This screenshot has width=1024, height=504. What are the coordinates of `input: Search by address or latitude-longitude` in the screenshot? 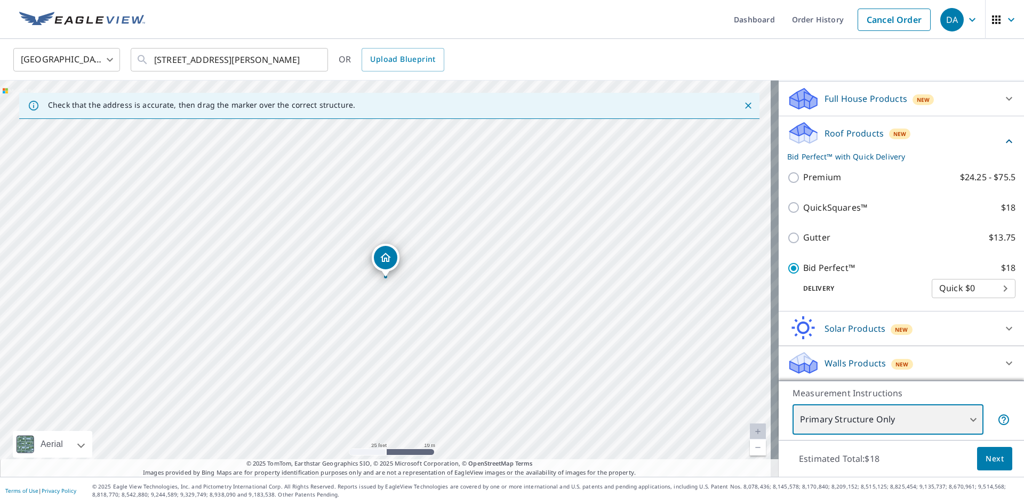 It's located at (230, 60).